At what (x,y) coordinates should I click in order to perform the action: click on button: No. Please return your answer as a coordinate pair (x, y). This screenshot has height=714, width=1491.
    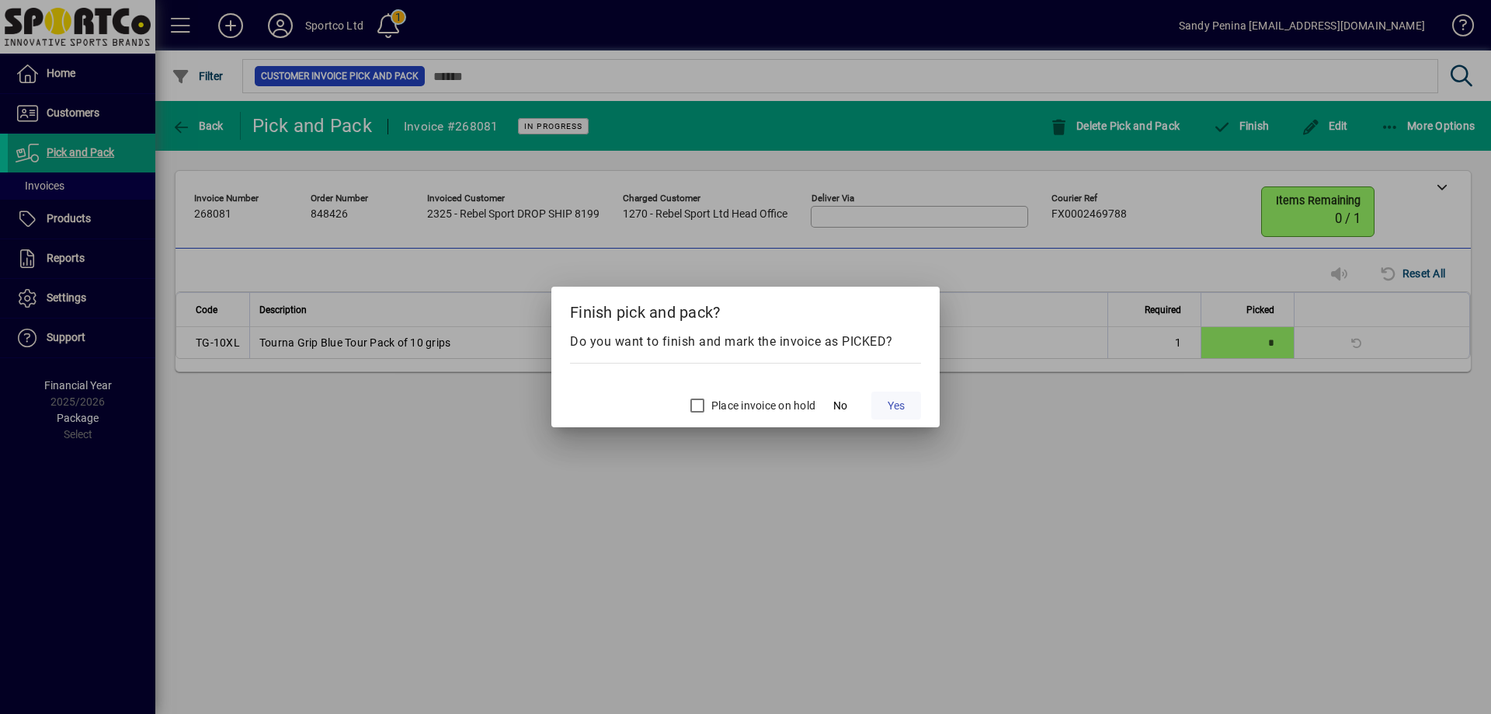
    Looking at the image, I should click on (840, 405).